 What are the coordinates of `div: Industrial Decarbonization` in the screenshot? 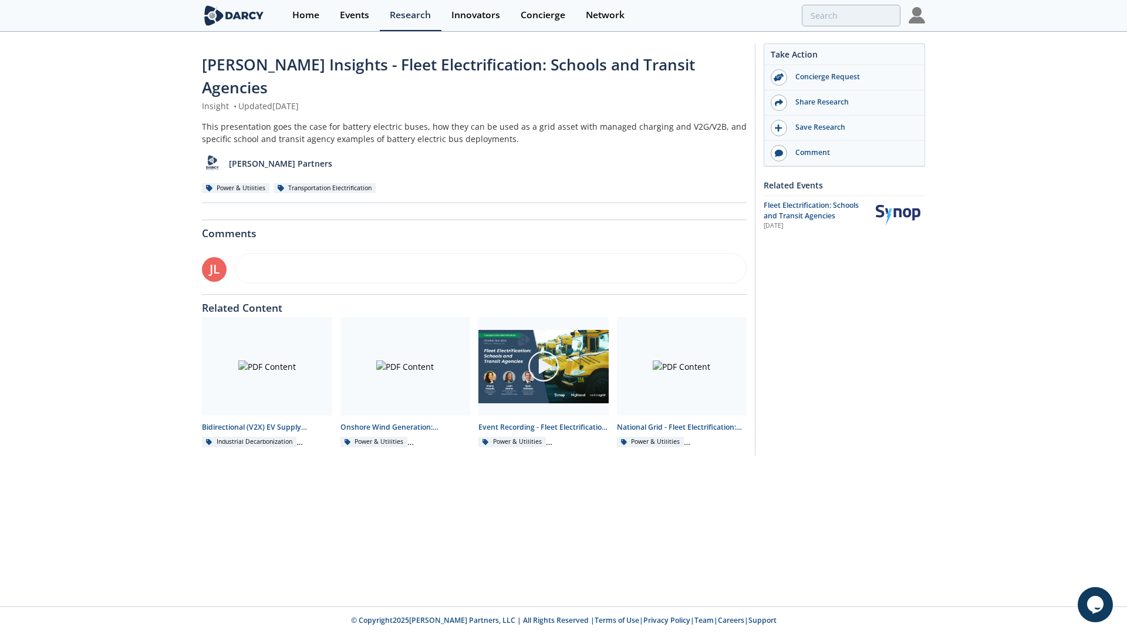 It's located at (249, 442).